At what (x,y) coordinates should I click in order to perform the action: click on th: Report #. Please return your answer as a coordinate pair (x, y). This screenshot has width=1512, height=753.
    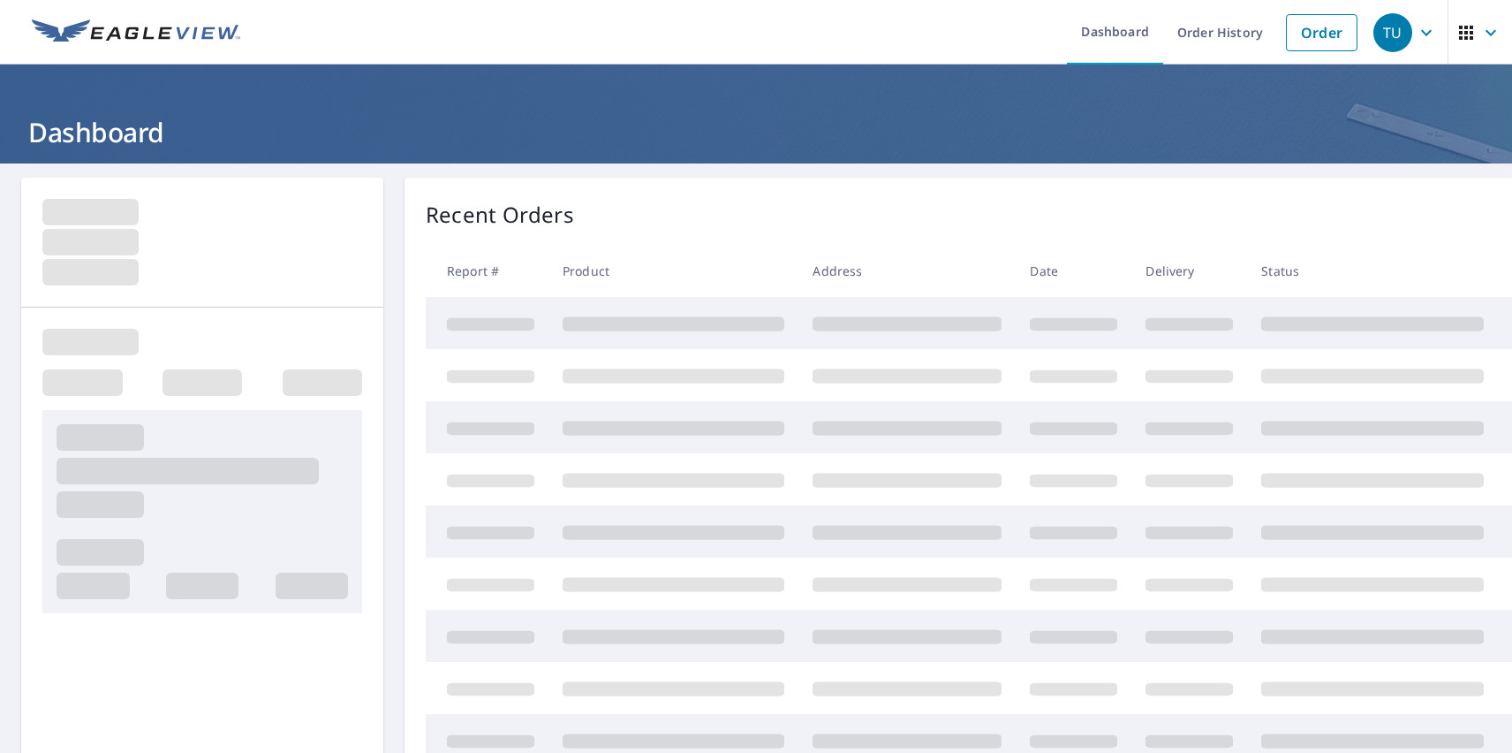
    Looking at the image, I should click on (487, 270).